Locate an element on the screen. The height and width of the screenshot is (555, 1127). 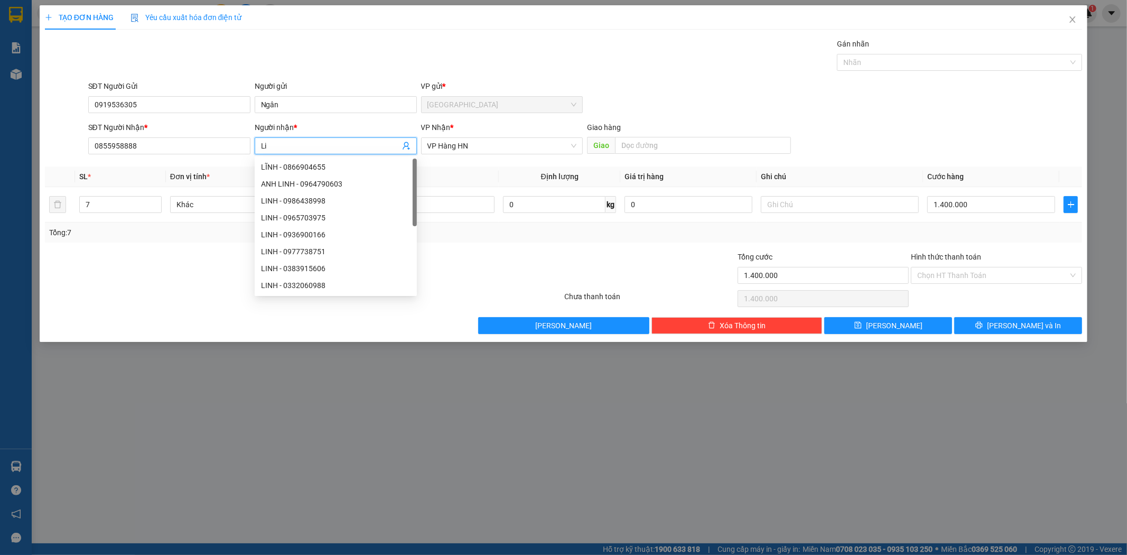
span: Giao hàng is located at coordinates (604, 127).